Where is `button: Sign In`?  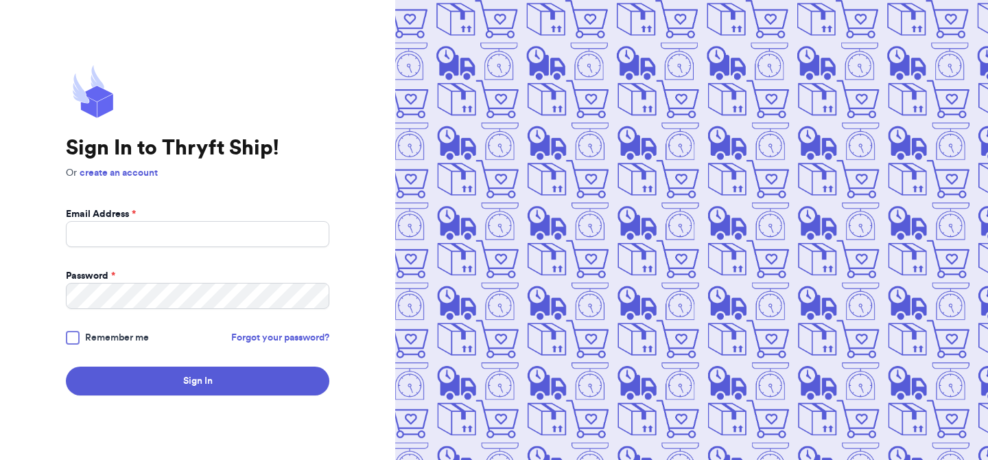
button: Sign In is located at coordinates (198, 381).